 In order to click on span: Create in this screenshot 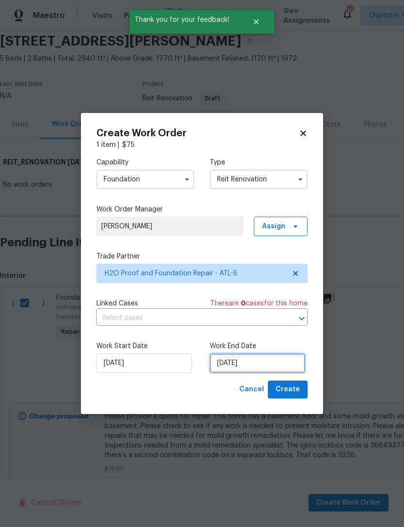, I will do `click(288, 389)`.